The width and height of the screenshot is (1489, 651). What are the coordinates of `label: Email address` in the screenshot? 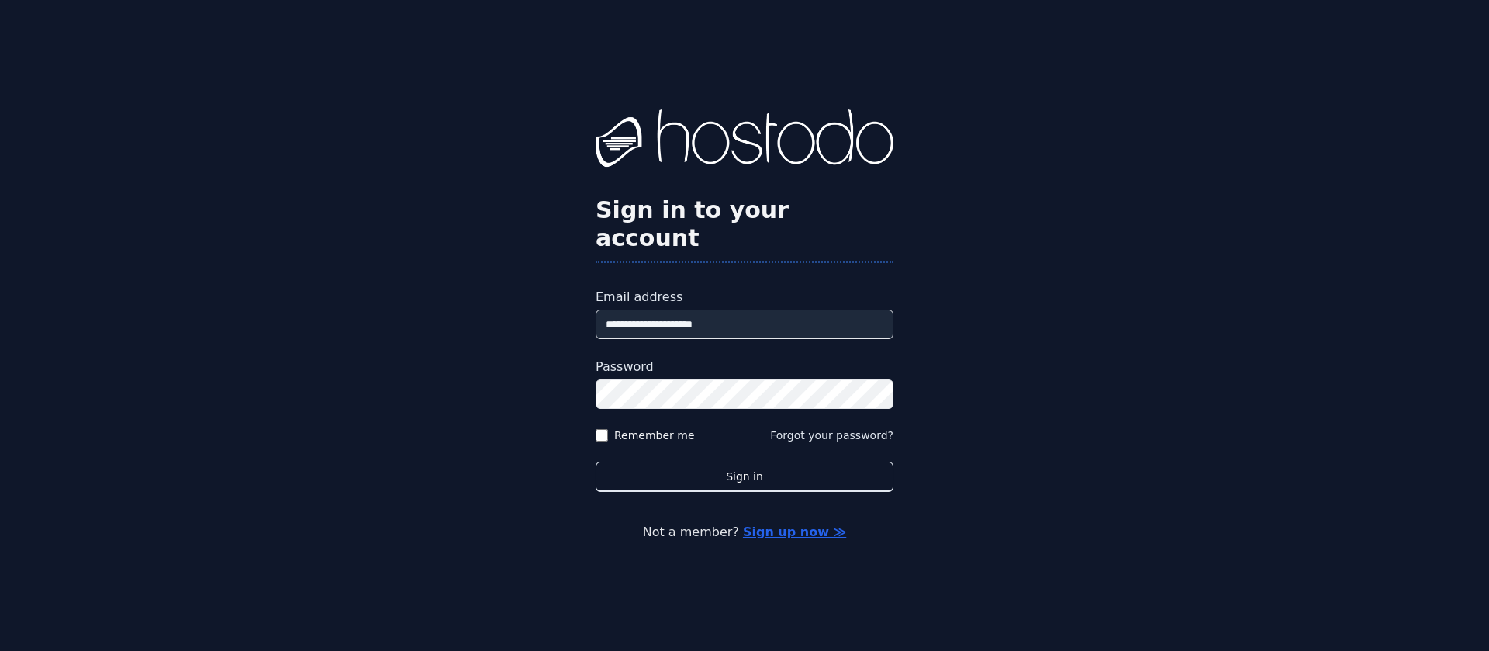 It's located at (744, 297).